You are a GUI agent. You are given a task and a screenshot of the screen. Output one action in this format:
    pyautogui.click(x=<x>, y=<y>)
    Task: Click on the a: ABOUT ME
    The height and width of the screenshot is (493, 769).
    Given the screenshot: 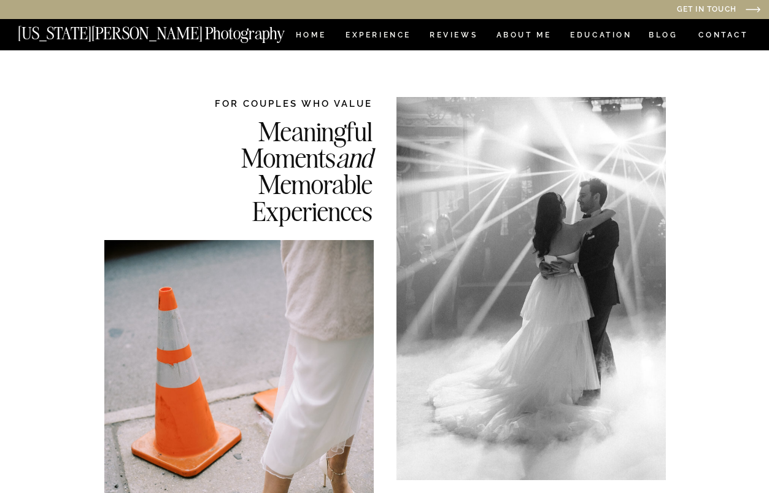 What is the action you would take?
    pyautogui.click(x=523, y=36)
    